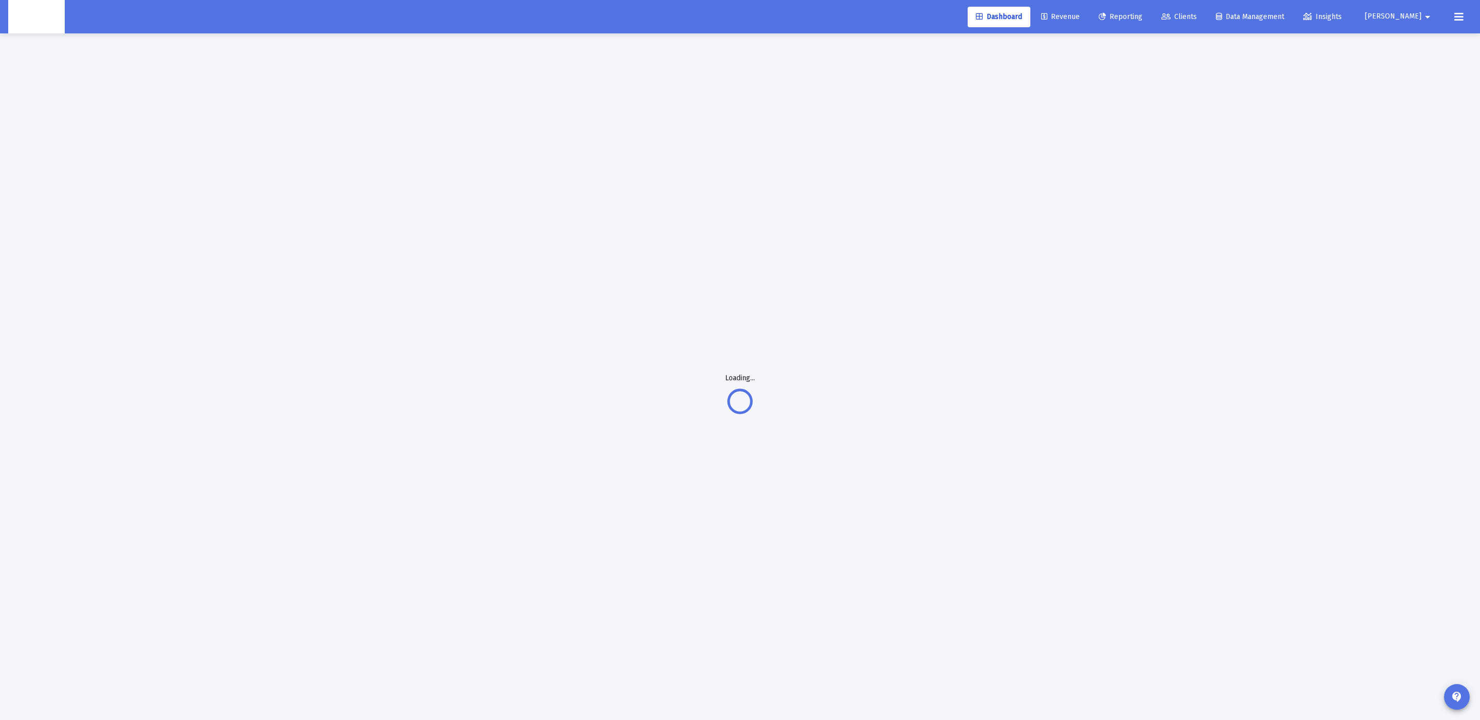  Describe the element at coordinates (999, 16) in the screenshot. I see `span: Dashboard` at that location.